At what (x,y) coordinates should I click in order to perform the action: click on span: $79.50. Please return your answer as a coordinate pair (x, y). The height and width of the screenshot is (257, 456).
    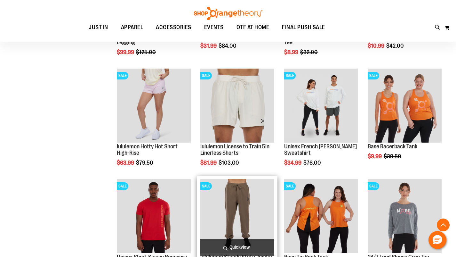
    Looking at the image, I should click on (145, 163).